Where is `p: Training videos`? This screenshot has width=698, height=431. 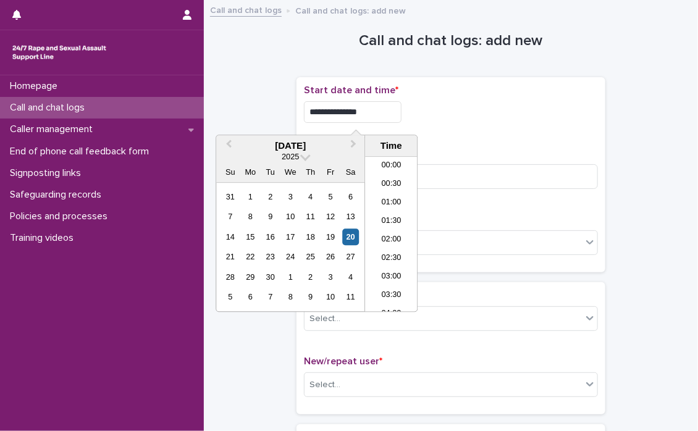
p: Training videos is located at coordinates (44, 238).